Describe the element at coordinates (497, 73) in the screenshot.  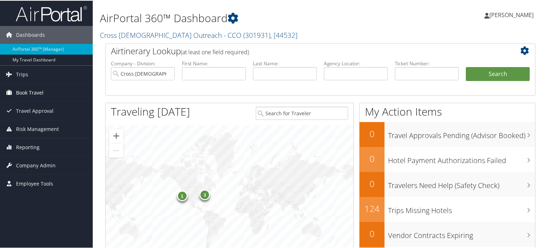
I see `button: Search` at that location.